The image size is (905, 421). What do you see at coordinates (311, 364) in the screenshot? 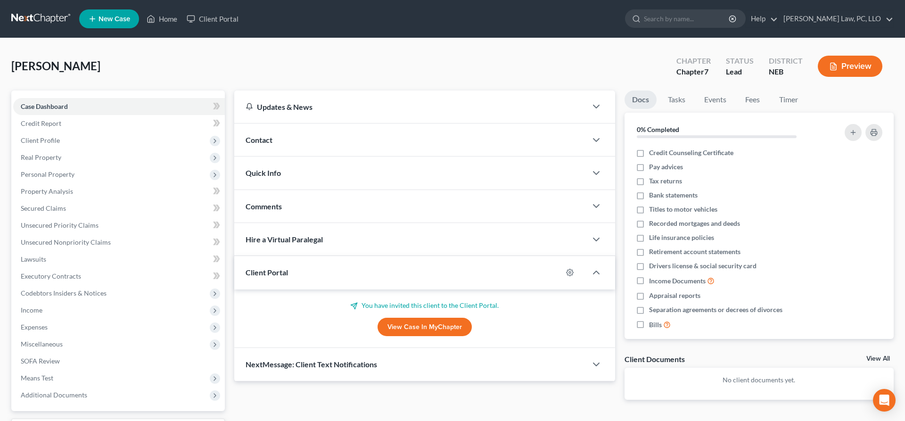
I see `span: NextMessage: Client Text Notifications` at bounding box center [311, 364].